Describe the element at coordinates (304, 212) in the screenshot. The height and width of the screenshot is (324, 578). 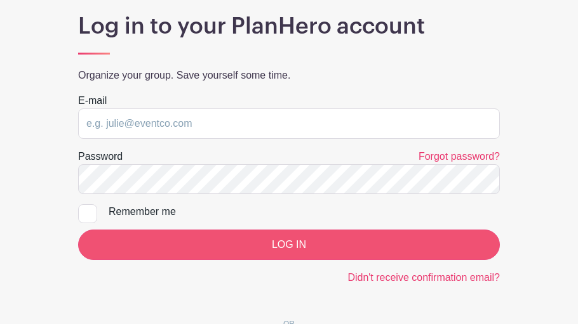
I see `div: Remember me` at that location.